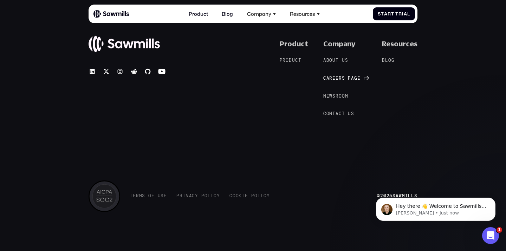 The height and width of the screenshot is (251, 506). I want to click on span: v, so click(187, 196).